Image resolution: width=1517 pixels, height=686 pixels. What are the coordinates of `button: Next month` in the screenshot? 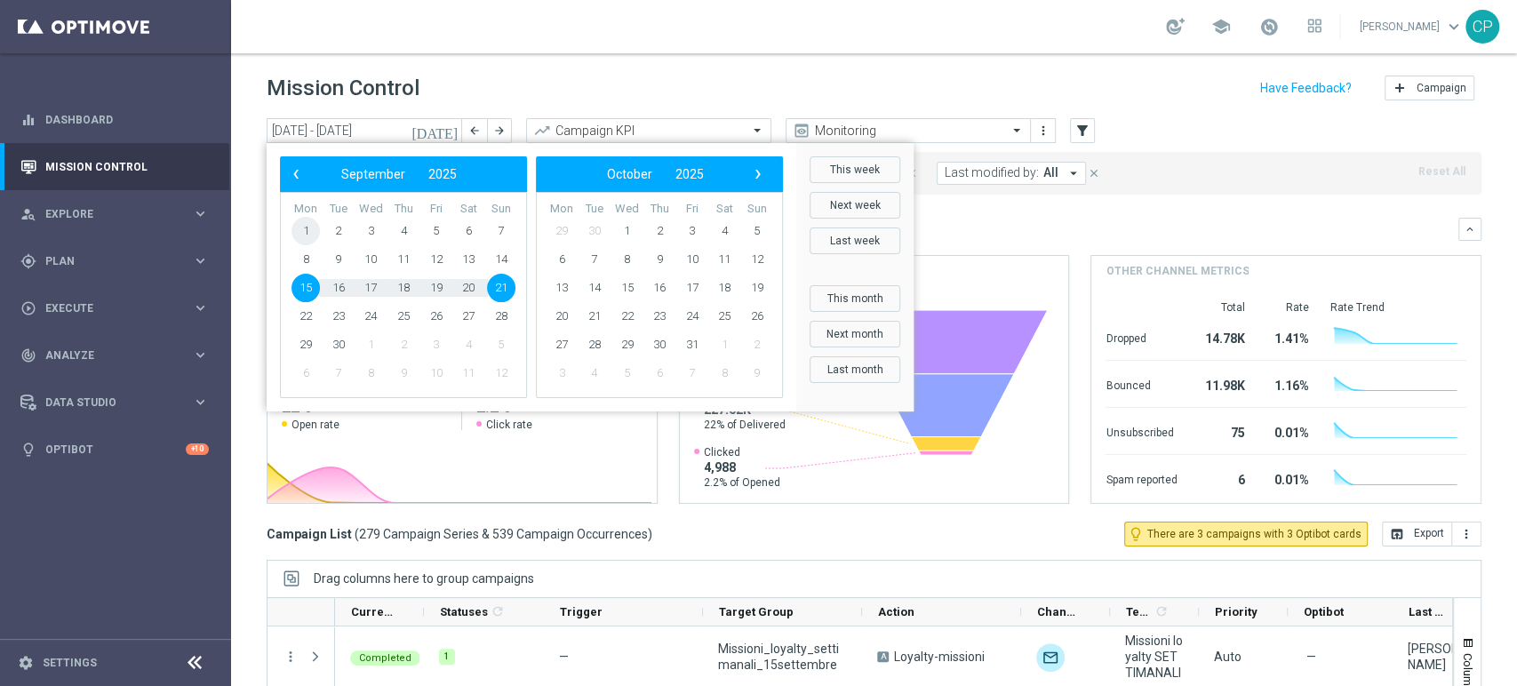 It's located at (855, 334).